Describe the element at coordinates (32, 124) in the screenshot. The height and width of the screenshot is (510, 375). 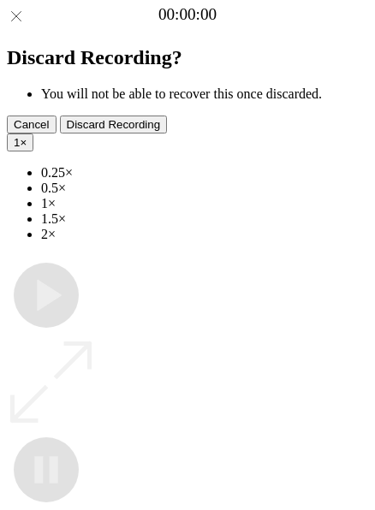
I see `button: Cancel` at that location.